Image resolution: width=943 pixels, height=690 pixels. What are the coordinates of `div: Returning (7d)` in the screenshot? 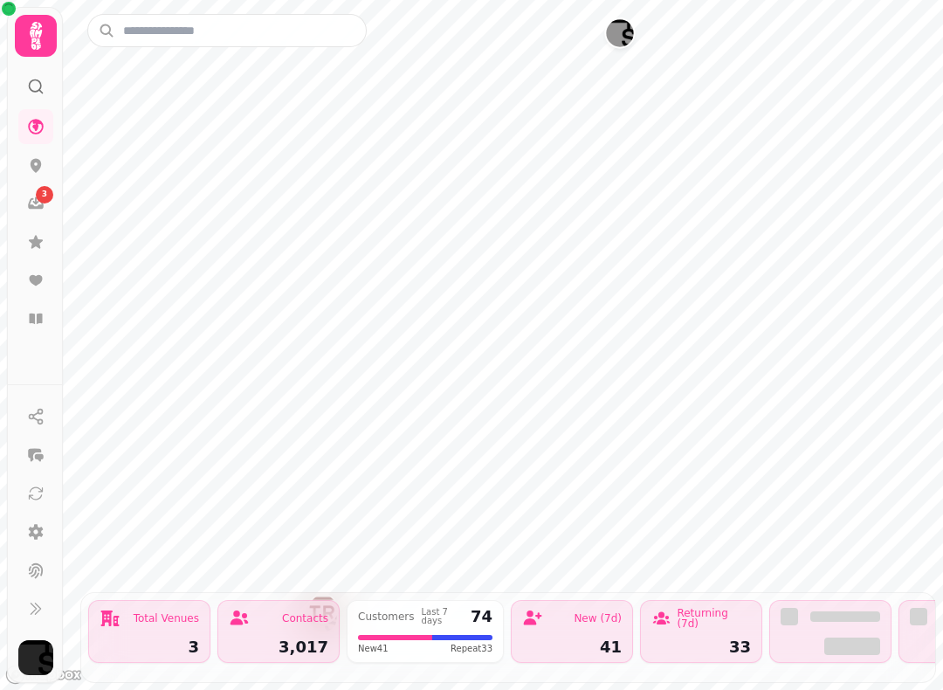 It's located at (713, 618).